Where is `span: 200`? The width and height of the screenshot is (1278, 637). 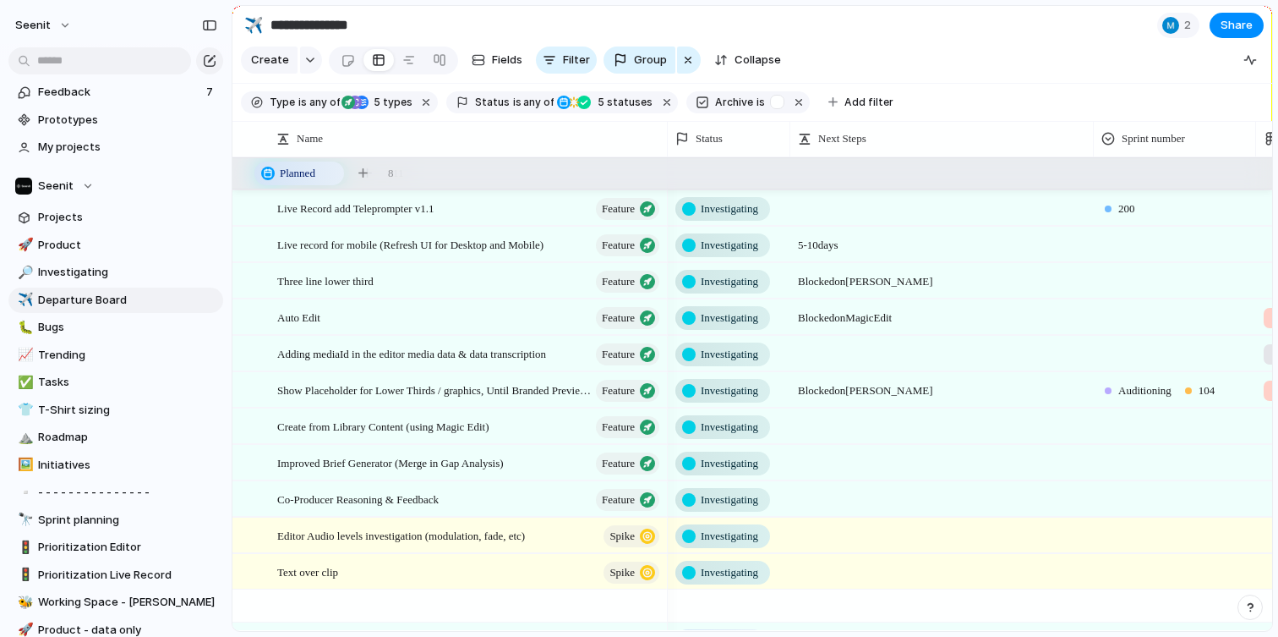
span: 200 is located at coordinates (1127, 209).